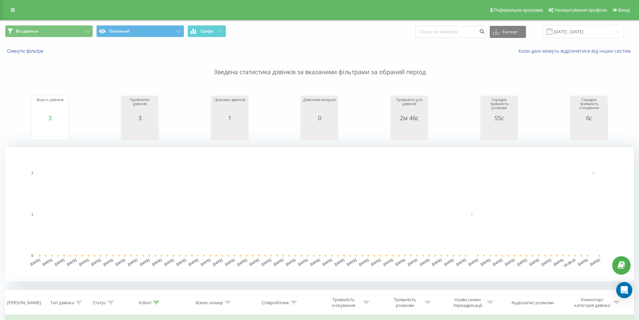  Describe the element at coordinates (145, 302) in the screenshot. I see `div: Клієнт` at that location.